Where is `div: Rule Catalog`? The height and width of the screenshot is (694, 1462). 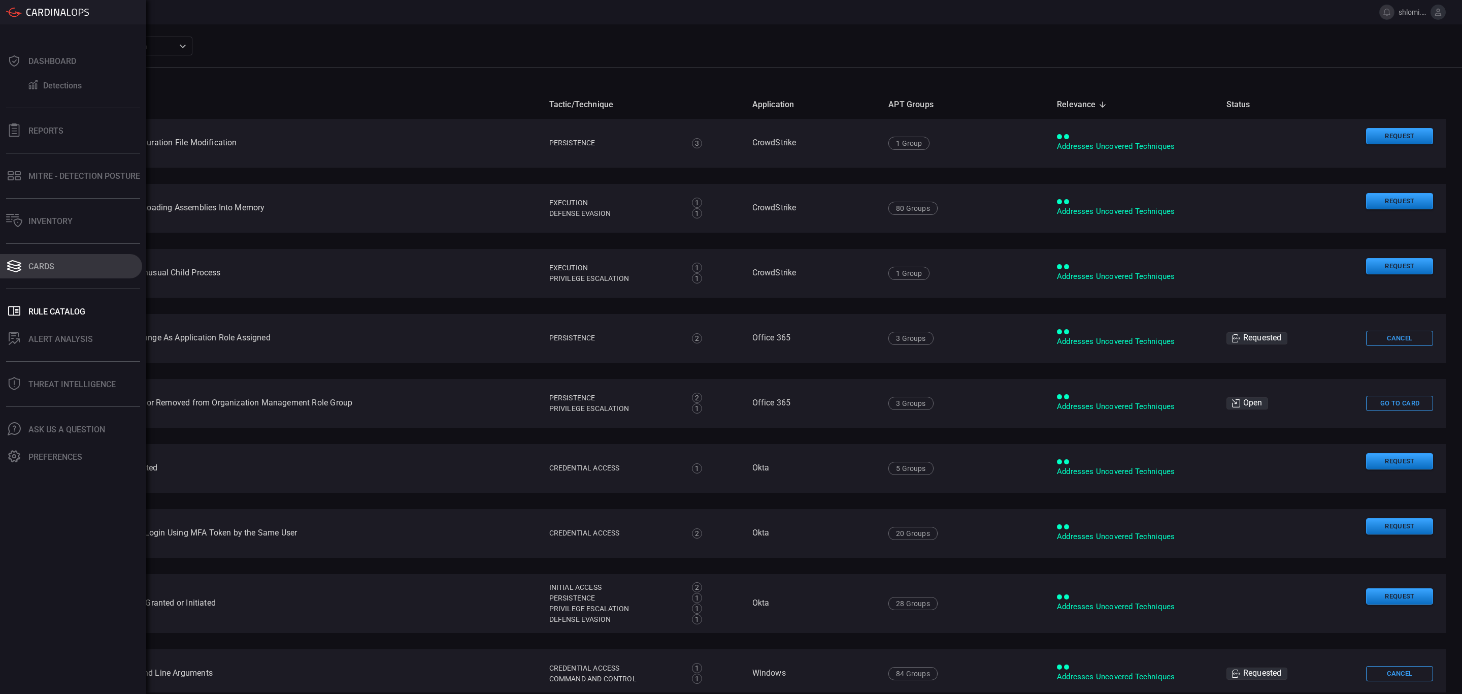 div: Rule Catalog is located at coordinates (57, 311).